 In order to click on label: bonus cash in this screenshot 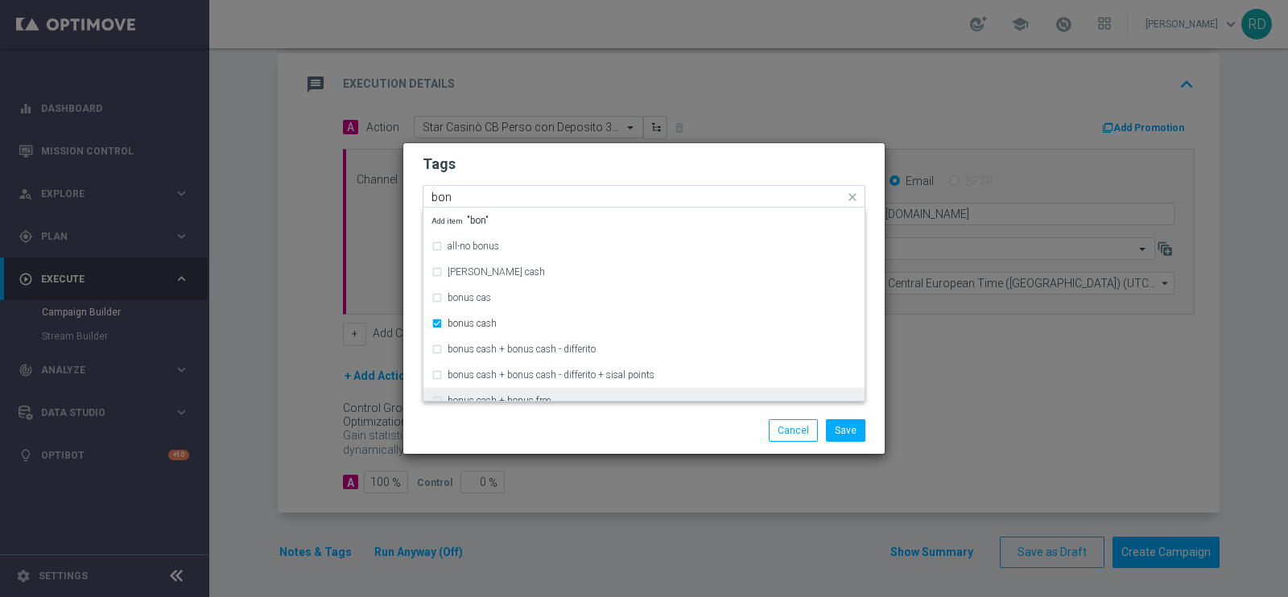, I will do `click(472, 324)`.